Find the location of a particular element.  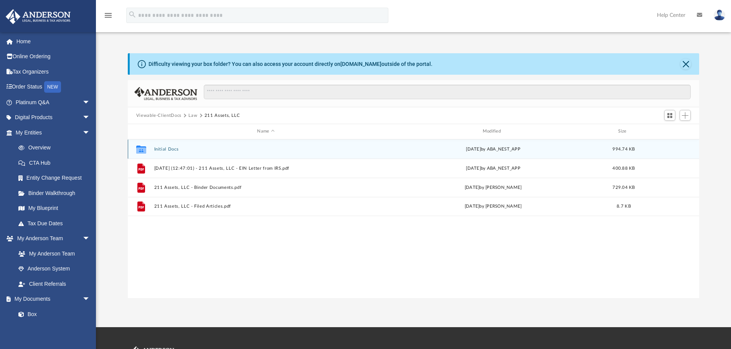

input: Search files and folders is located at coordinates (447, 92).